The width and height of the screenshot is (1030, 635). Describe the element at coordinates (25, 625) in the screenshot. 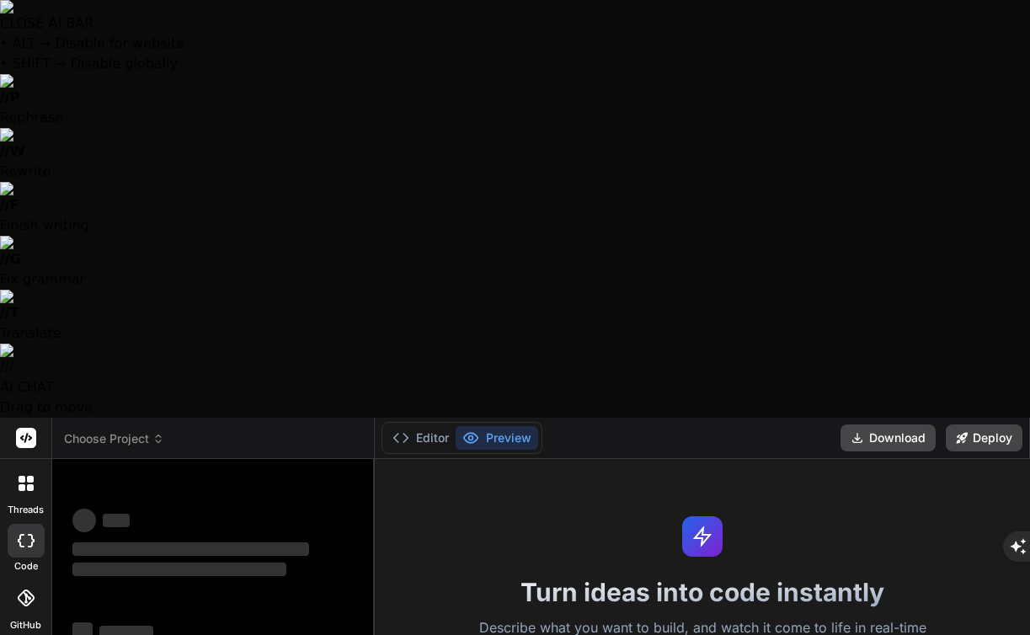

I see `label: GitHub` at that location.